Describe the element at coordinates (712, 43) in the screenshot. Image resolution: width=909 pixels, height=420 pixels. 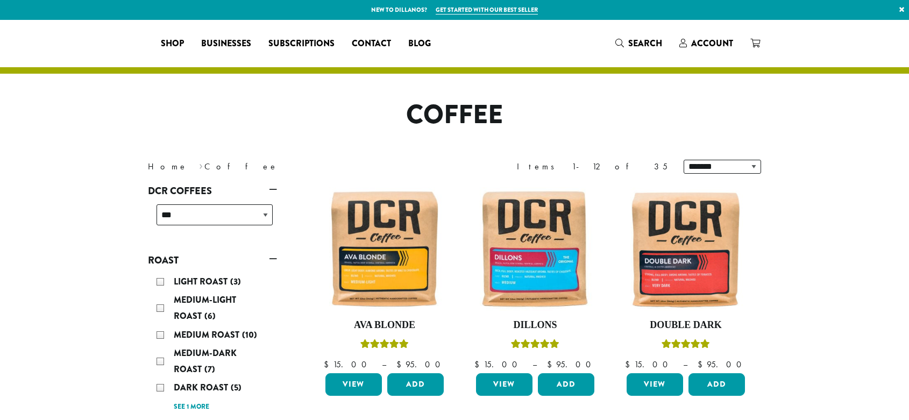
I see `span: Account` at that location.